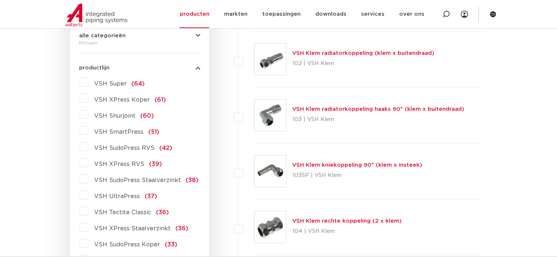 The height and width of the screenshot is (257, 557). I want to click on span: (60), so click(147, 116).